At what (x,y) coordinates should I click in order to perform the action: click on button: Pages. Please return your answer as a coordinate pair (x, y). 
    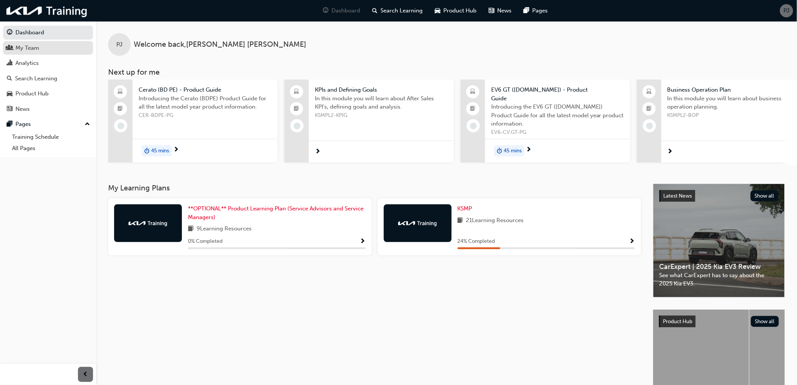
    Looking at the image, I should click on (48, 124).